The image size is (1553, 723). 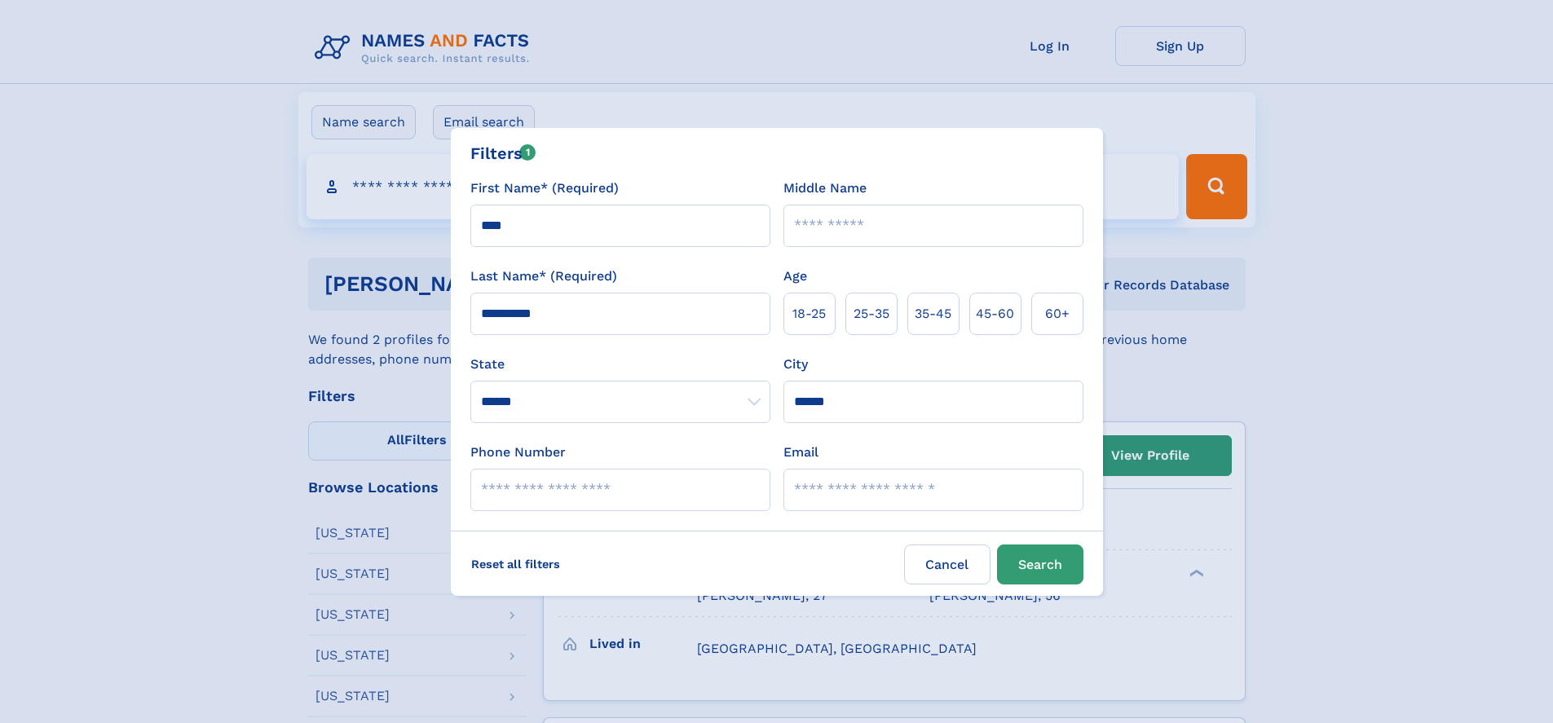 I want to click on div: Filters, so click(x=503, y=153).